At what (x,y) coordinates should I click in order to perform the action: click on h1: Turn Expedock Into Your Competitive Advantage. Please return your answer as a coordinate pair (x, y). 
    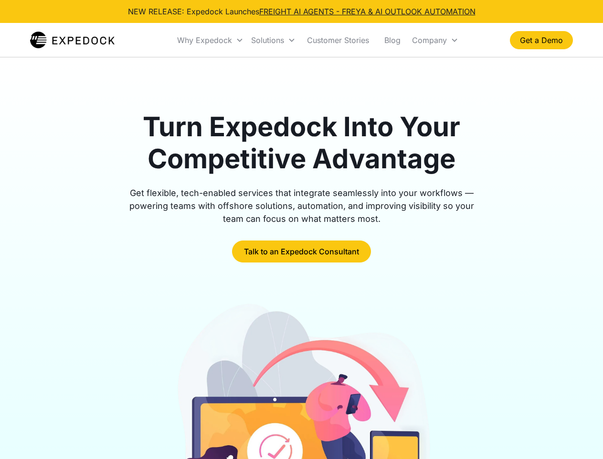
    Looking at the image, I should click on (302, 143).